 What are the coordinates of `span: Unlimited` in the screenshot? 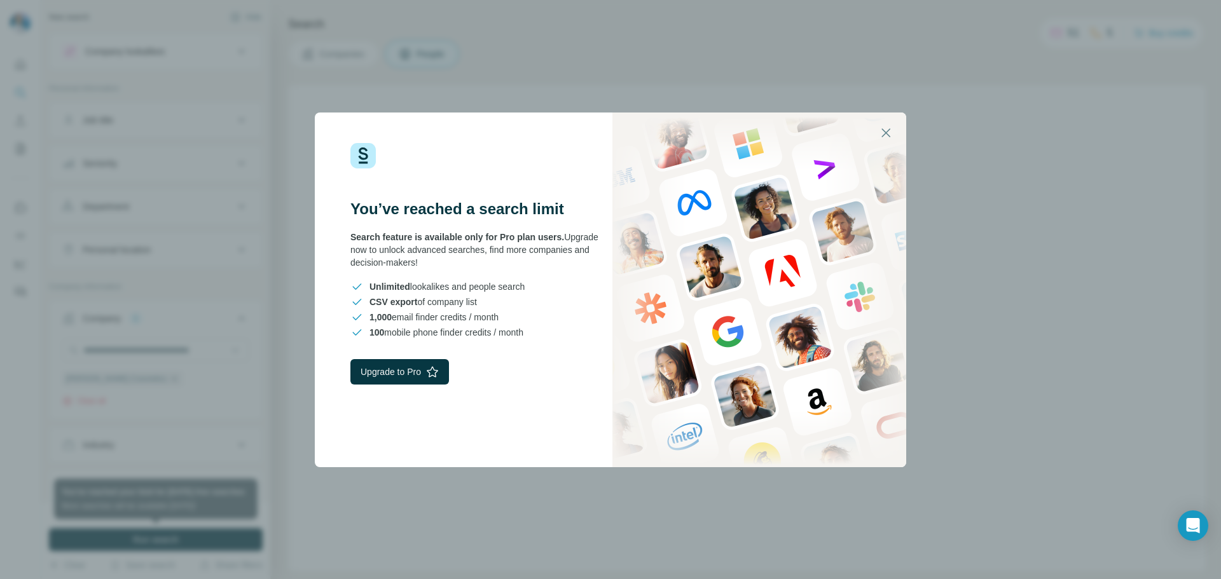 It's located at (390, 287).